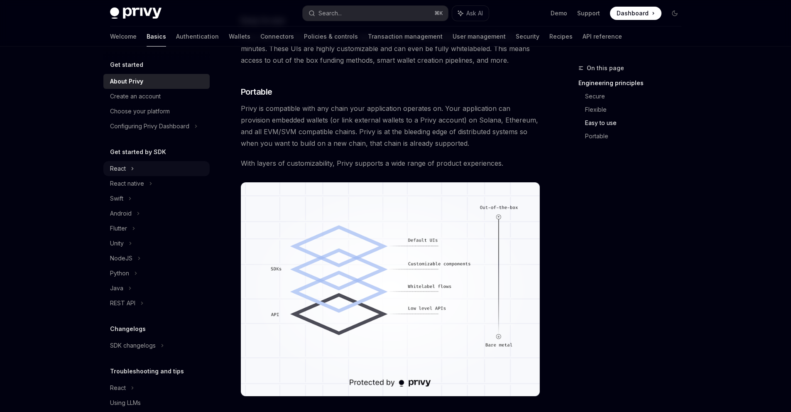 The width and height of the screenshot is (791, 412). I want to click on span: Privy is compatible with any chain your application operates on. Your application can provision e..., so click(390, 126).